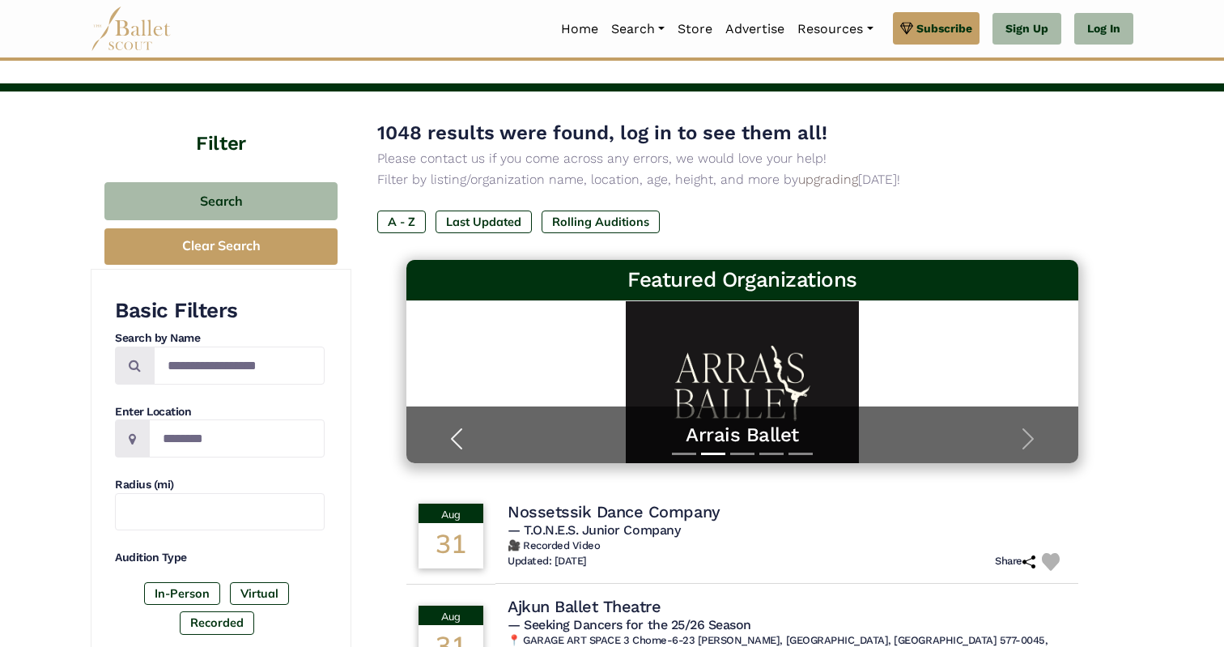 Image resolution: width=1224 pixels, height=647 pixels. What do you see at coordinates (835, 29) in the screenshot?
I see `a: Resources` at bounding box center [835, 29].